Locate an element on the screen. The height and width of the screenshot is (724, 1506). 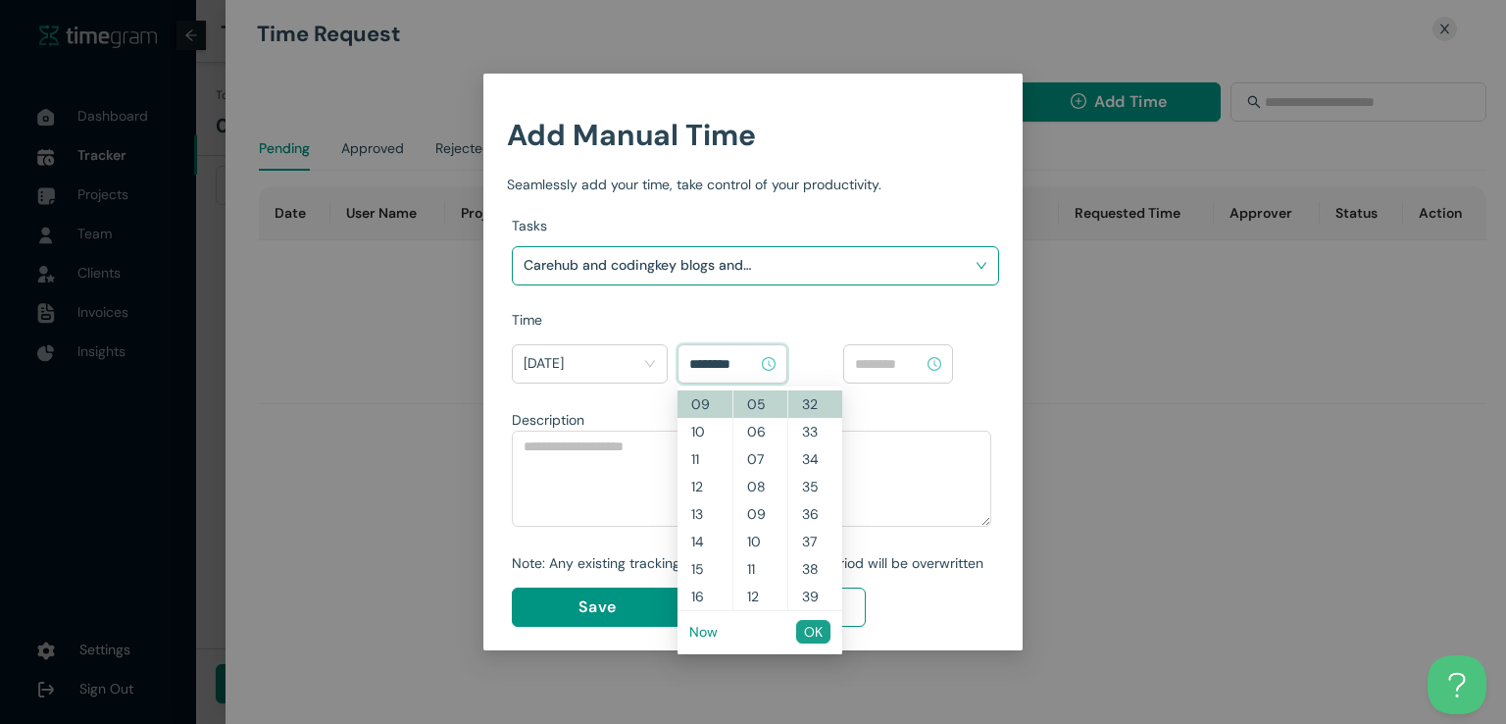
div: 15 is located at coordinates (705, 569).